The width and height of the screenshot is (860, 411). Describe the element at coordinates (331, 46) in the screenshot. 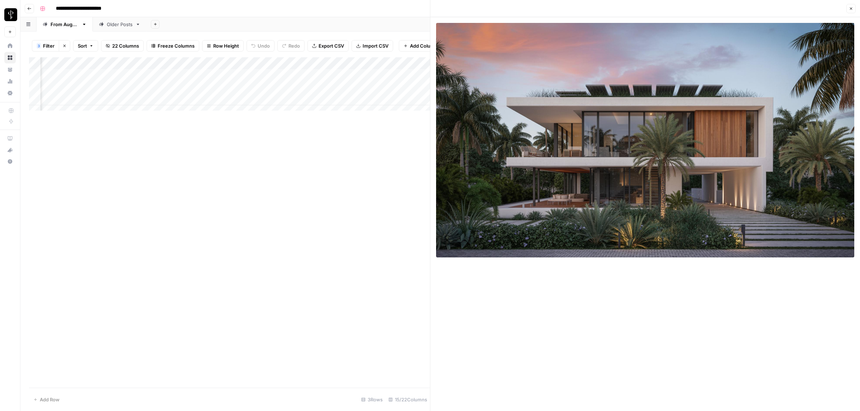

I see `span: Export CSV` at that location.